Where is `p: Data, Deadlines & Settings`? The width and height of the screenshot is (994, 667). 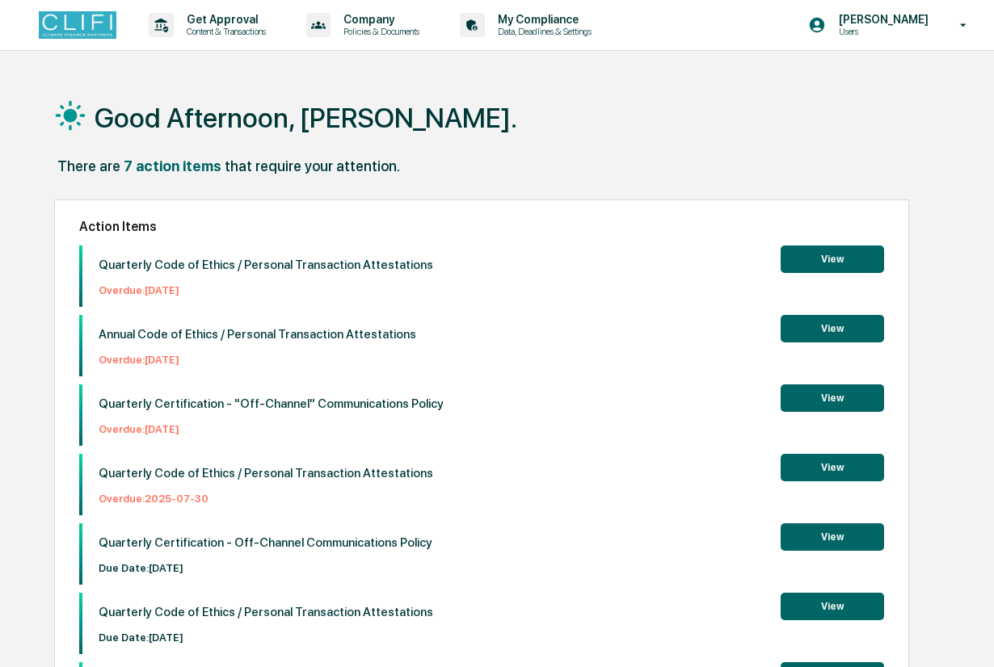 p: Data, Deadlines & Settings is located at coordinates (542, 32).